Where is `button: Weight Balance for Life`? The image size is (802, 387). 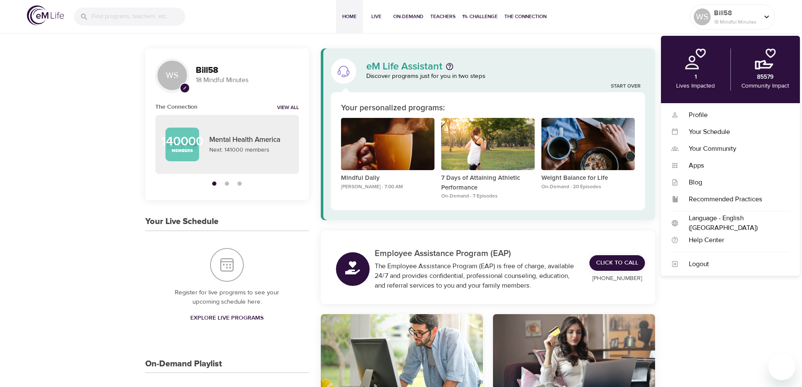
button: Weight Balance for Life is located at coordinates (588, 146).